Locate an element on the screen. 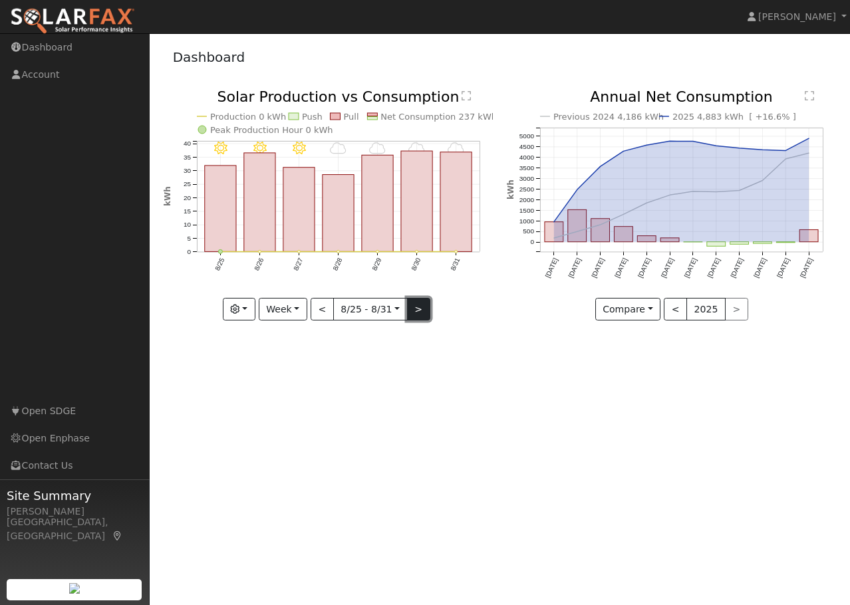  i: 8/27 - MostlyClear is located at coordinates (299, 148).